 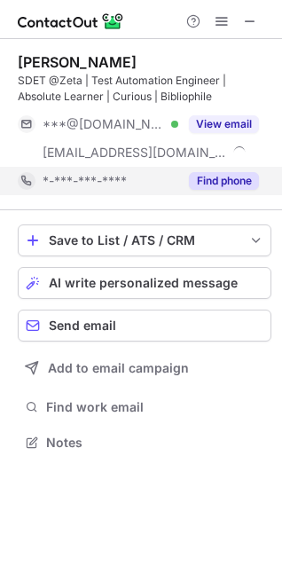 What do you see at coordinates (145, 442) in the screenshot?
I see `button: Notes` at bounding box center [145, 442].